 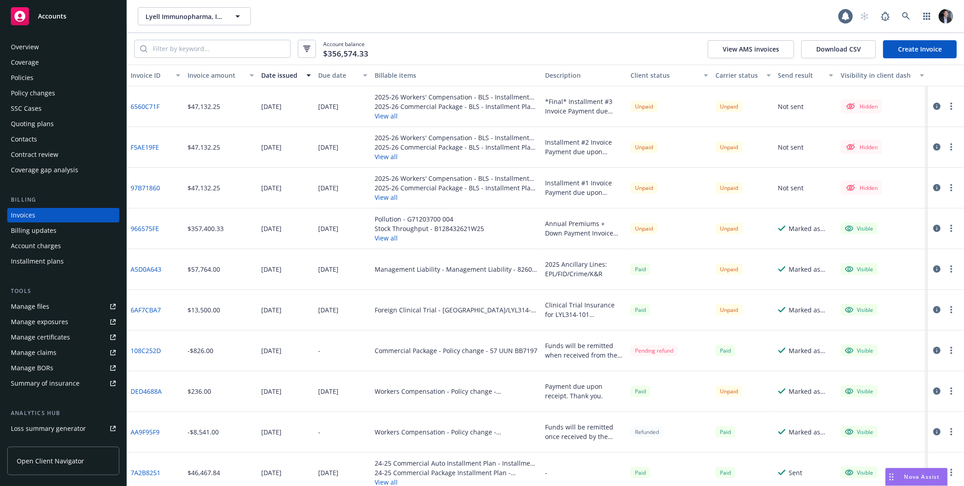 I want to click on span: Lyell Immunopharma, Inc, so click(x=184, y=16).